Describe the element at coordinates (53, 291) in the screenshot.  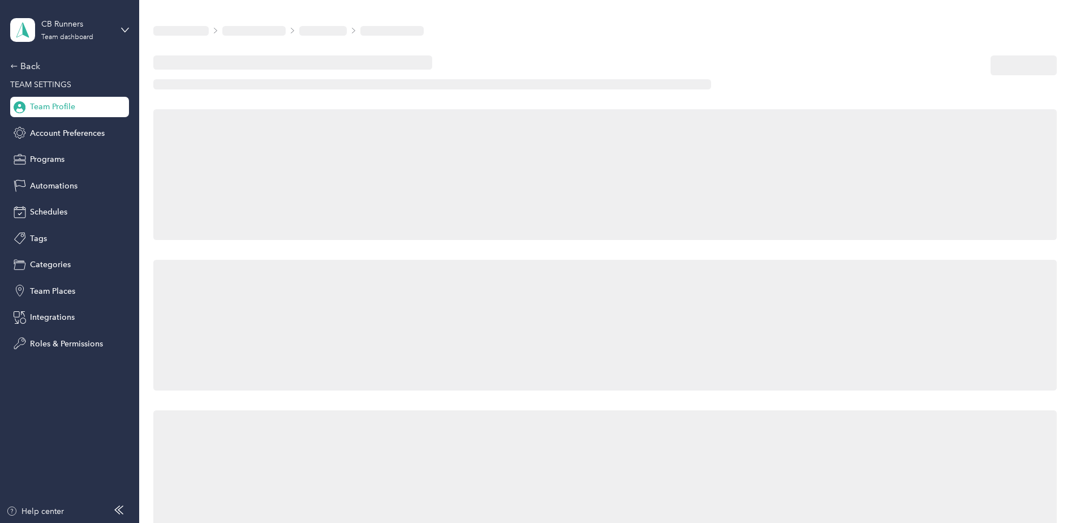
I see `span: Team Places` at that location.